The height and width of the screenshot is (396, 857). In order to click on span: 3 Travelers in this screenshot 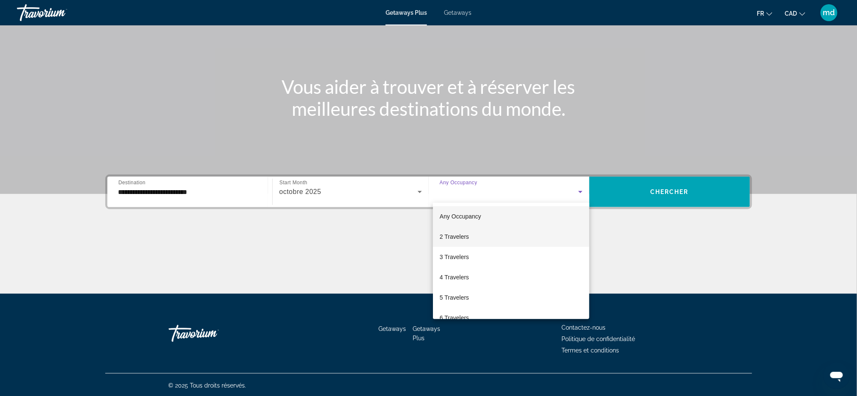, I will do `click(454, 257)`.